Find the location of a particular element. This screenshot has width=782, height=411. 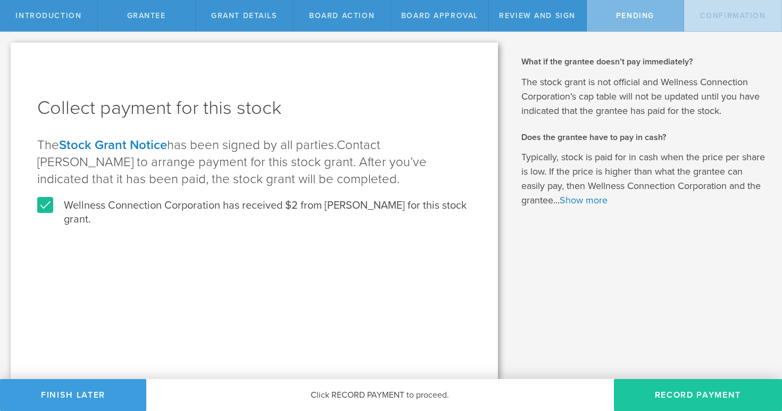

a: Stock Grant Notice is located at coordinates (113, 145).